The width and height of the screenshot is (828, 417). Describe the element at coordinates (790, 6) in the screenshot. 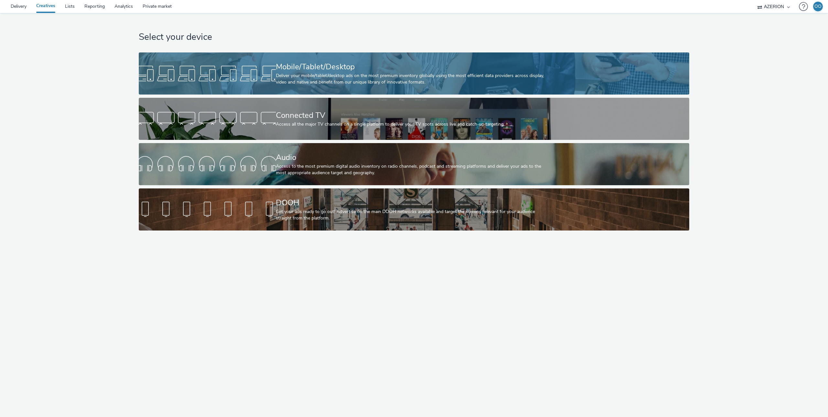

I see `a: Hawk Academy` at that location.